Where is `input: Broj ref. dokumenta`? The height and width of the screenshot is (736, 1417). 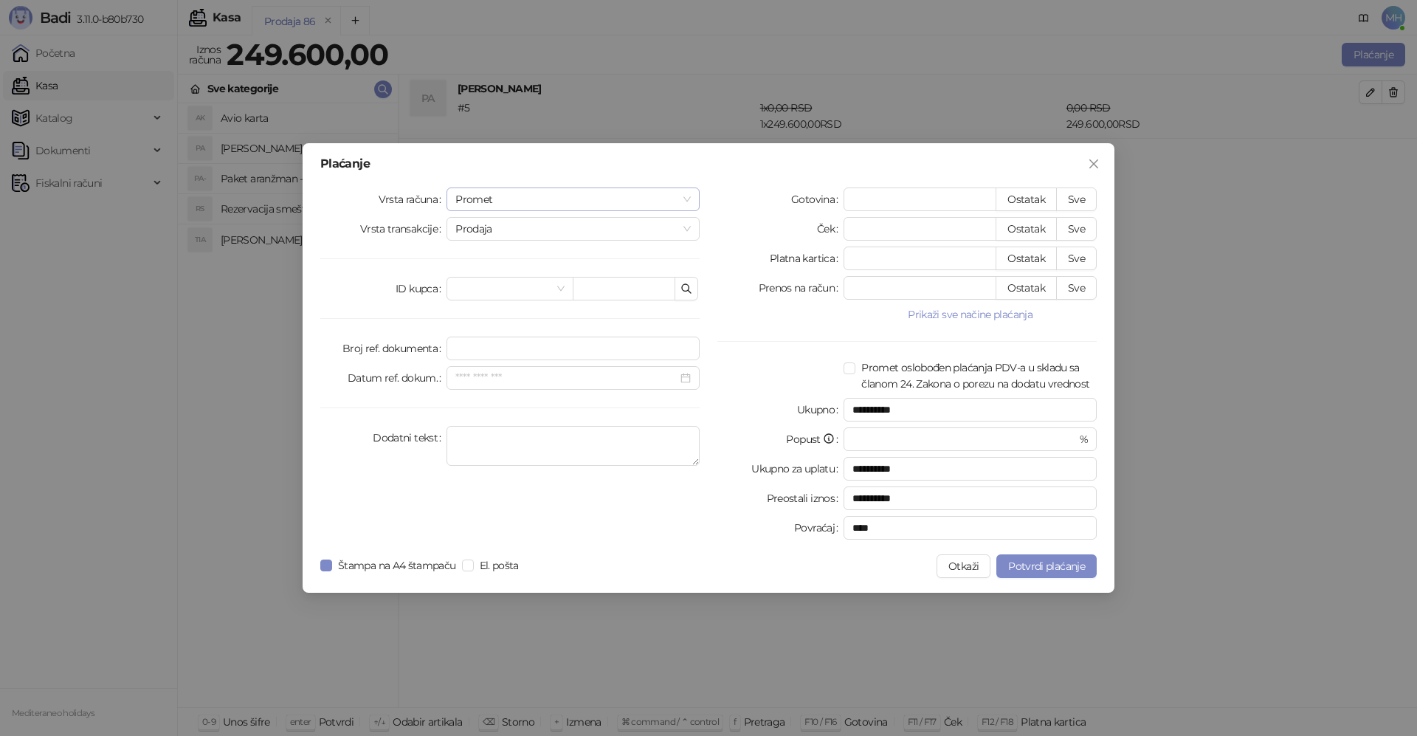
input: Broj ref. dokumenta is located at coordinates (573, 348).